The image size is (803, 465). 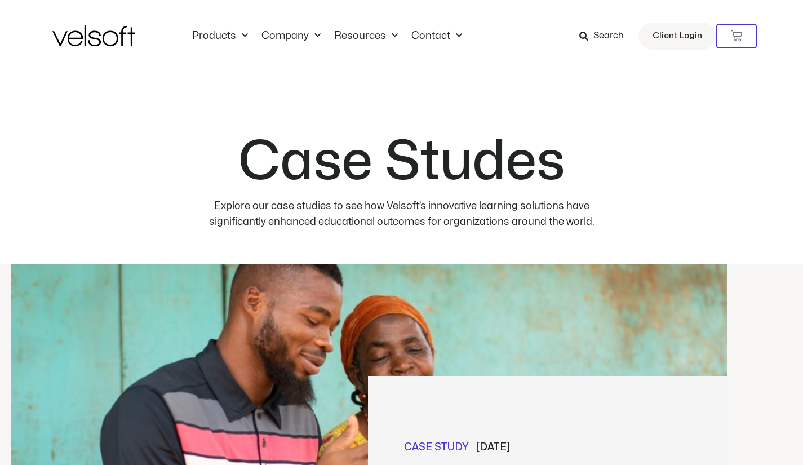 I want to click on a: ResourcesMenu Toggle, so click(x=366, y=36).